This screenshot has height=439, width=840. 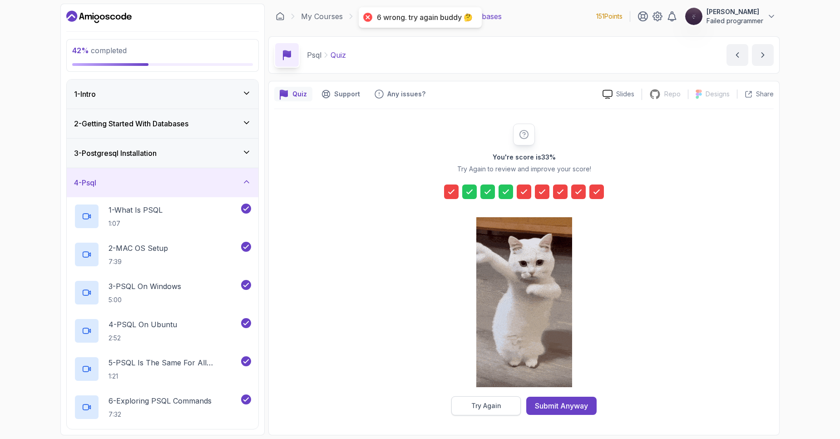 What do you see at coordinates (143, 324) in the screenshot?
I see `p: 4 - PSQL On Ubuntu` at bounding box center [143, 324].